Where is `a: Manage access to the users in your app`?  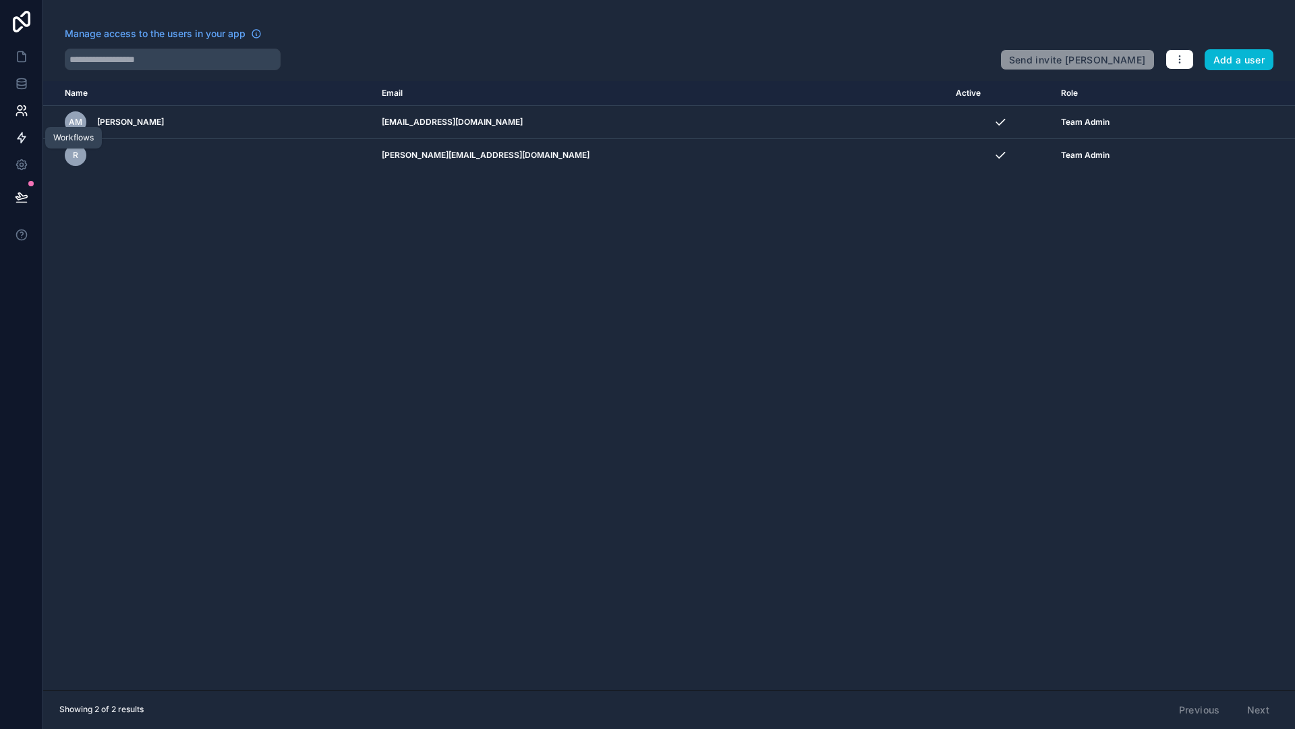
a: Manage access to the users in your app is located at coordinates (163, 34).